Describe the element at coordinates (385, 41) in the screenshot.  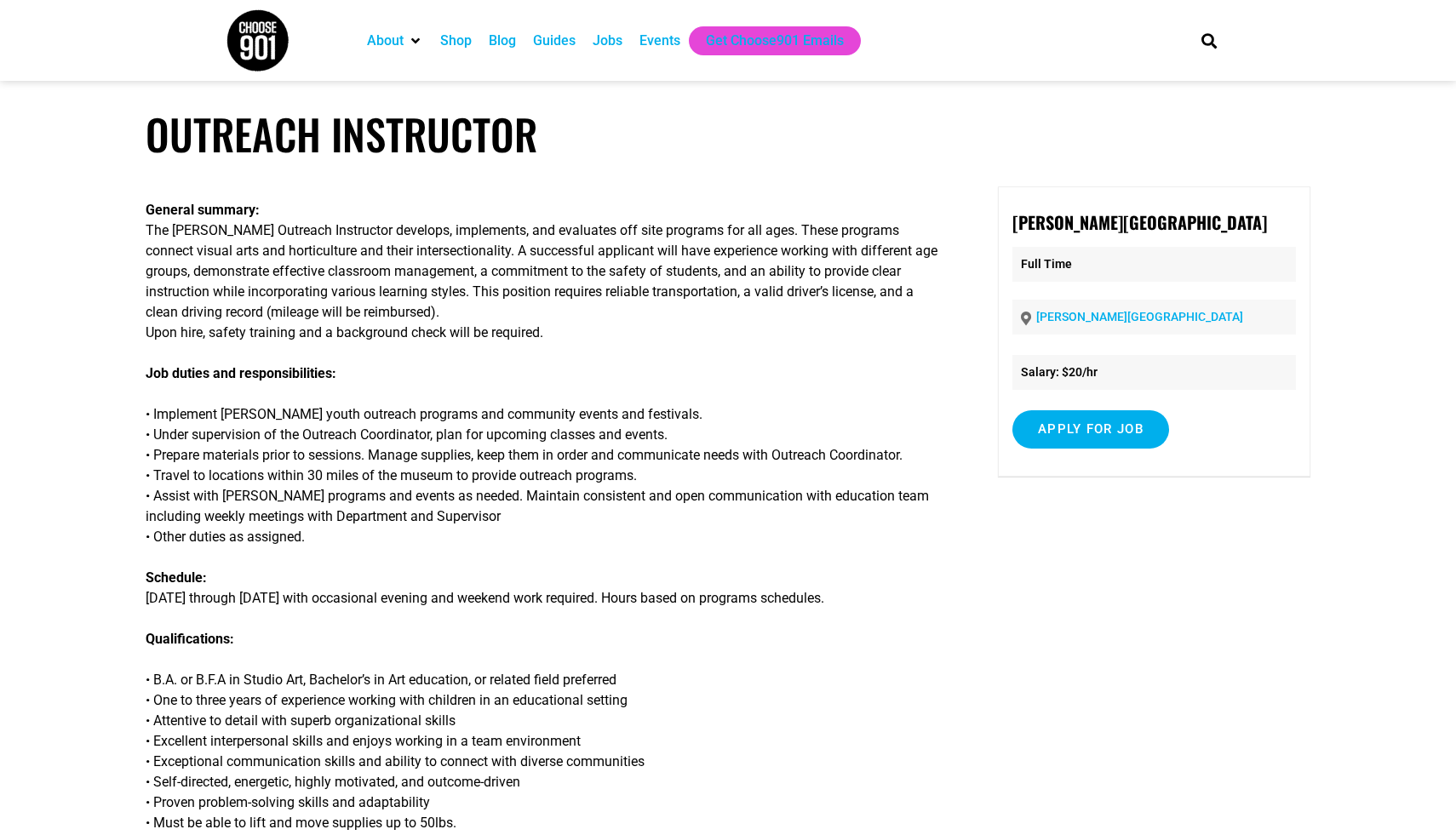
I see `a: About` at that location.